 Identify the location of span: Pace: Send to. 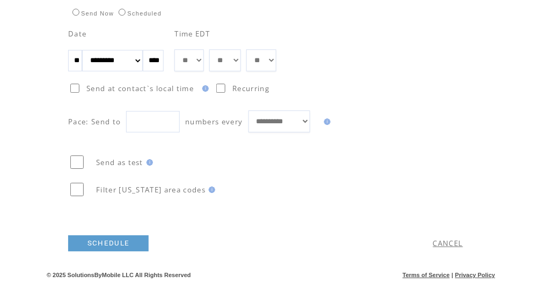
(94, 122).